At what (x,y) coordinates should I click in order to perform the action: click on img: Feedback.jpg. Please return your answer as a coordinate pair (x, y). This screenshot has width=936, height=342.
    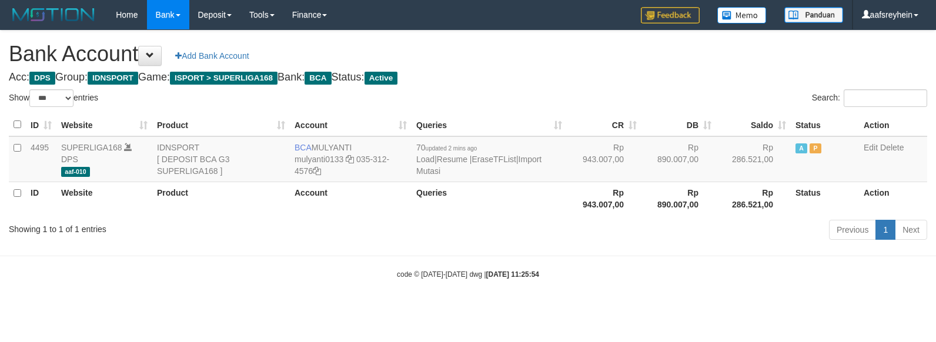
    Looking at the image, I should click on (670, 15).